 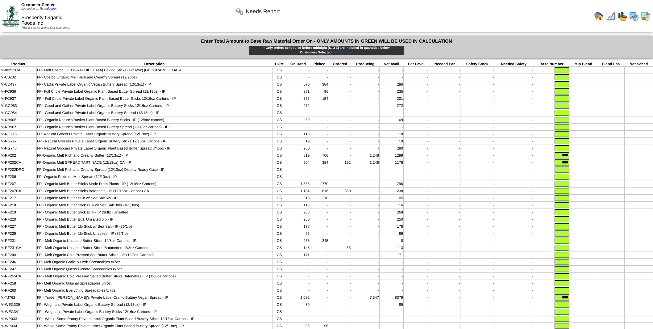 I want to click on td: 1,248, so click(x=365, y=155).